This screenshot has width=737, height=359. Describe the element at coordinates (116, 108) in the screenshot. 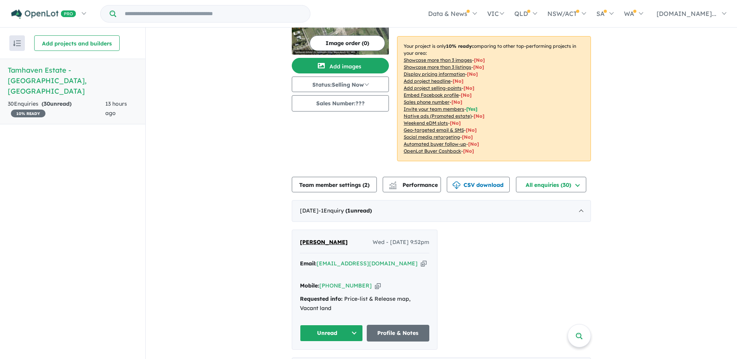

I see `span: 13 hours ago` at that location.